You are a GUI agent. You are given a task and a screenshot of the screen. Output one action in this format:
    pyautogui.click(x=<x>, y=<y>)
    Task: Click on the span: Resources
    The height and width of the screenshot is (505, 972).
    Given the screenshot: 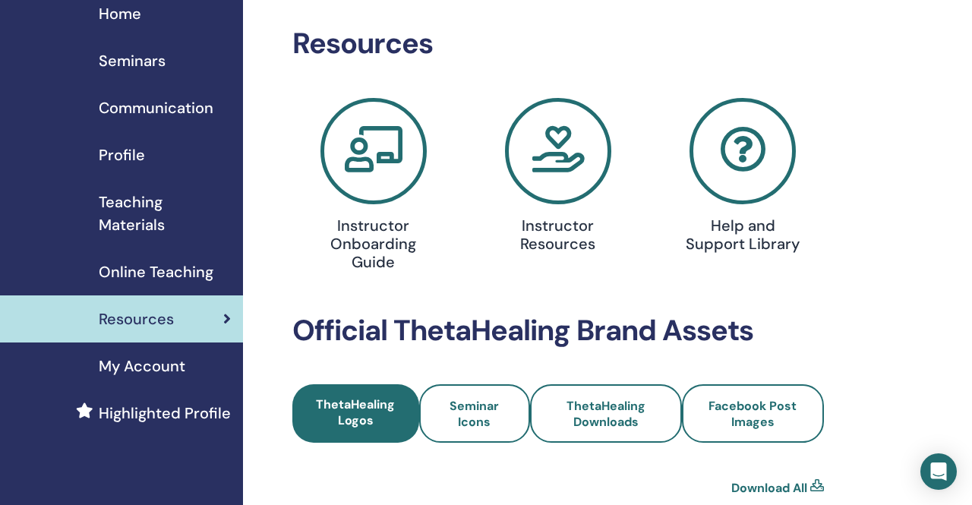 What is the action you would take?
    pyautogui.click(x=136, y=319)
    